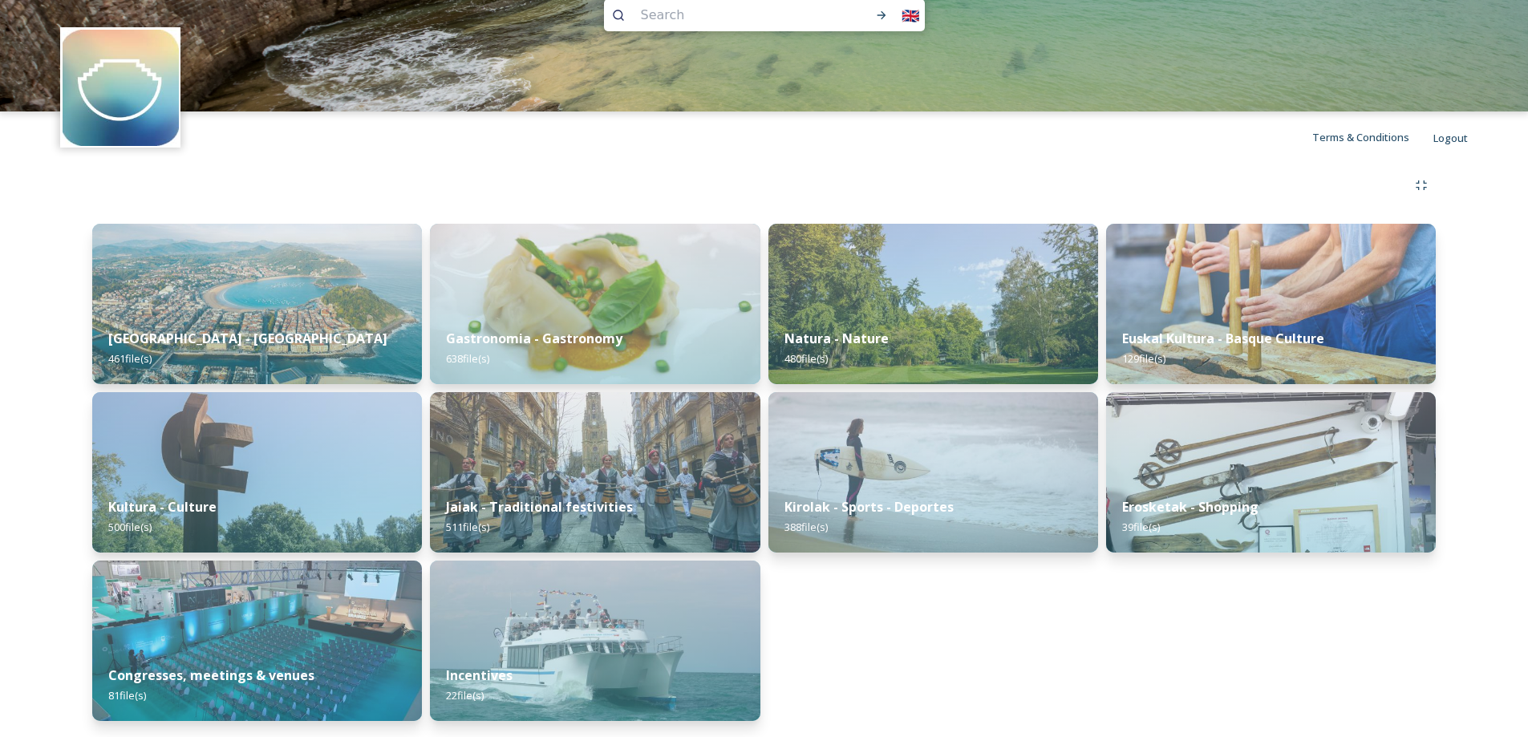 This screenshot has height=737, width=1528. Describe the element at coordinates (127, 695) in the screenshot. I see `span: 81 file(s)` at that location.